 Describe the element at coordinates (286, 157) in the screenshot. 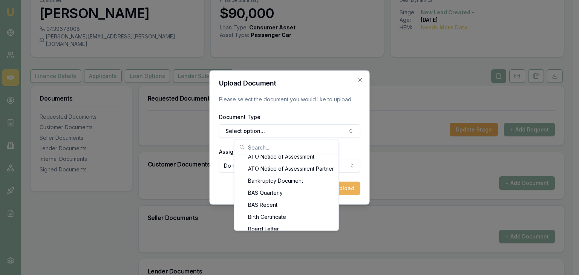

I see `div: ATO Notice of Assessment` at that location.